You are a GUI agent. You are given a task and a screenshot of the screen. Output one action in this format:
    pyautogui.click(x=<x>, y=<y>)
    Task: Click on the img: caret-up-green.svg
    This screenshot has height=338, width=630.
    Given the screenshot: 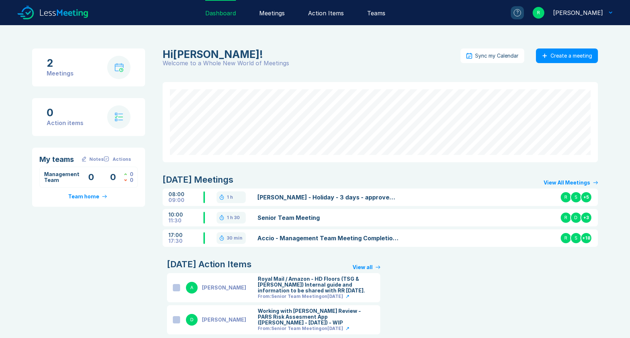 What is the action you would take?
    pyautogui.click(x=125, y=174)
    